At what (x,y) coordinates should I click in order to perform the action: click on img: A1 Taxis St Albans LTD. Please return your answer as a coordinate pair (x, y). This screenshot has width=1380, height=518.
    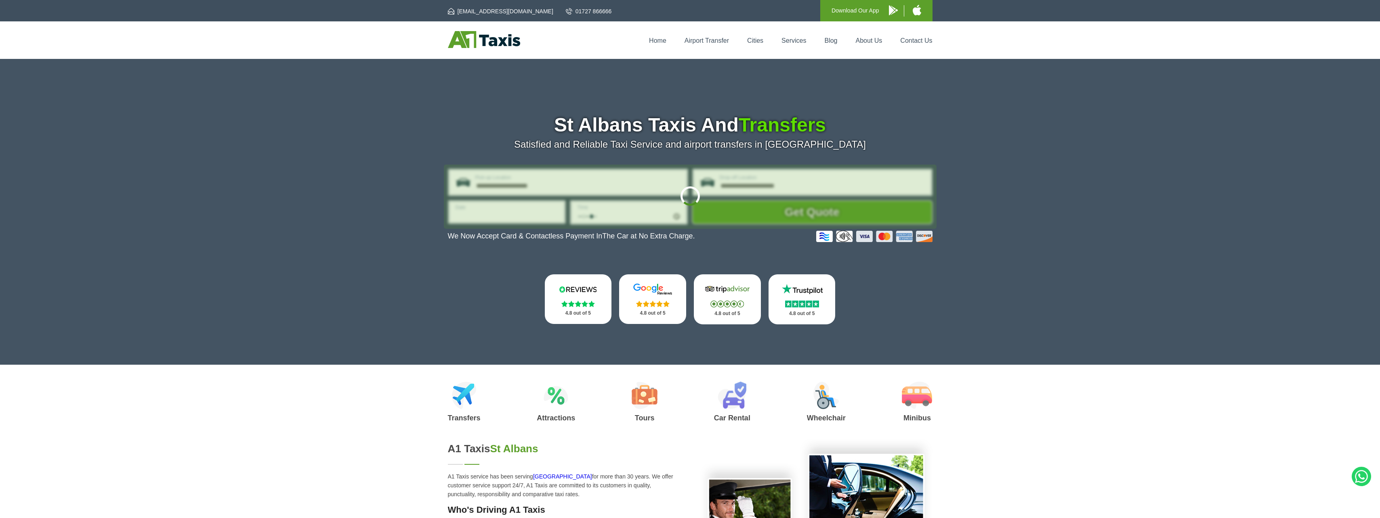
    Looking at the image, I should click on (484, 40).